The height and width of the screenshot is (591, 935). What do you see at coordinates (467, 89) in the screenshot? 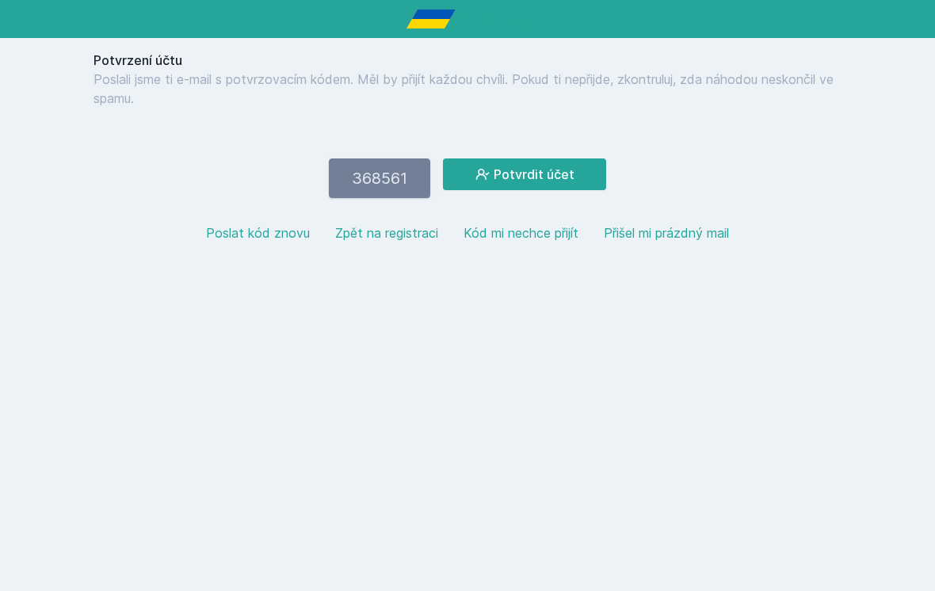
I see `p: Poslali jsme ti e-mail s potvrzovacím kódem. Měl by přijít každou chvíli. Pokud ti nepřijde, zkon...` at bounding box center [467, 89].